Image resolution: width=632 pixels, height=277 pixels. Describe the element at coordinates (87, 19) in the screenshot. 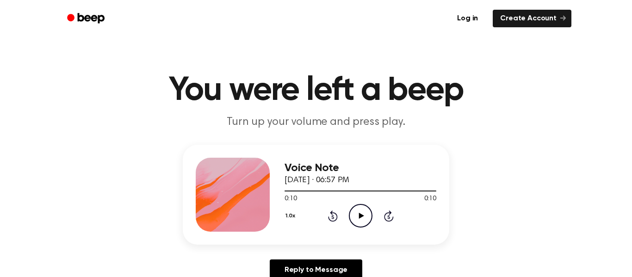

I see `a: Beep` at that location.